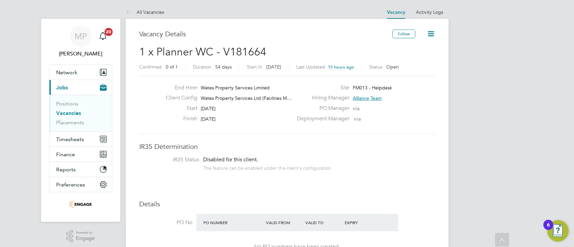 This screenshot has width=574, height=247. What do you see at coordinates (284, 223) in the screenshot?
I see `div: Valid From` at bounding box center [284, 223].